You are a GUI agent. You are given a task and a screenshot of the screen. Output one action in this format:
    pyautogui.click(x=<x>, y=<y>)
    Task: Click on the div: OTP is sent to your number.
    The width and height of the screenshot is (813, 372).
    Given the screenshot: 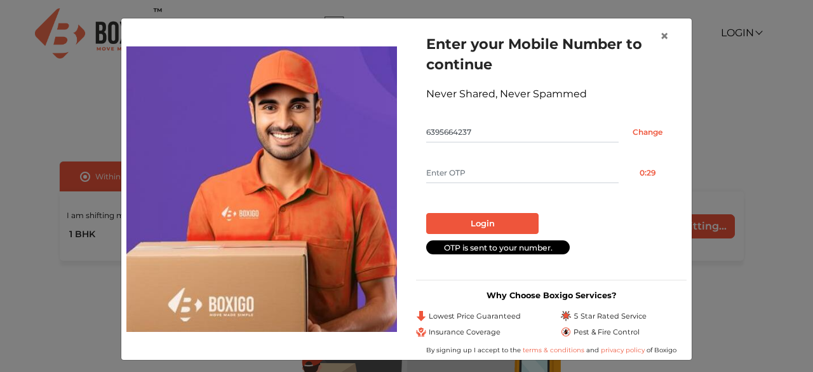 What is the action you would take?
    pyautogui.click(x=498, y=247)
    